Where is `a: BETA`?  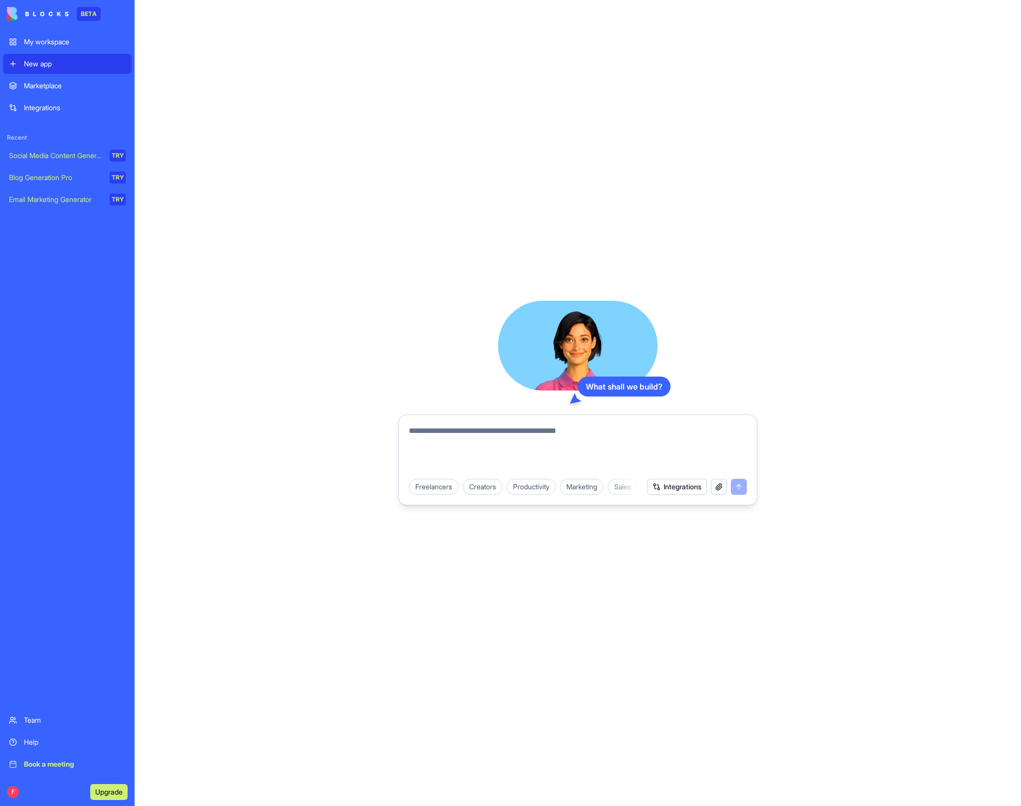 a: BETA is located at coordinates (54, 14).